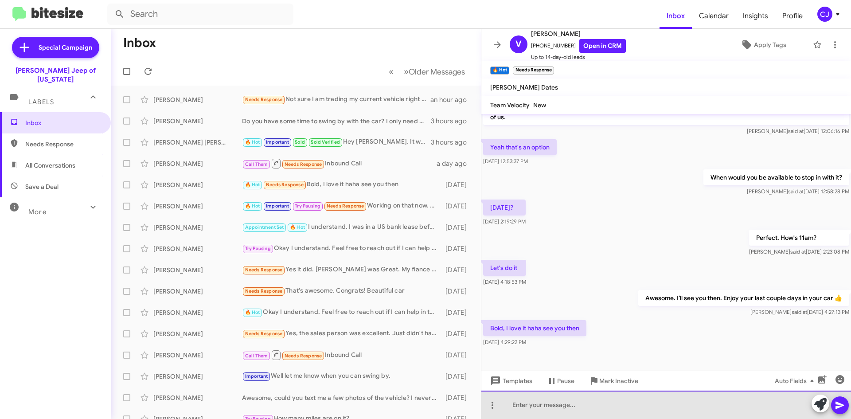  I want to click on div: I understand. I was in a US bank lease before and it was not the best experiance to say the least..., so click(341, 227).